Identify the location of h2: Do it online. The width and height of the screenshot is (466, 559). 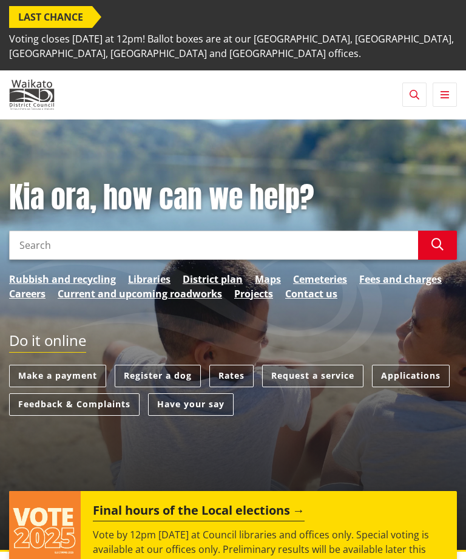
(47, 342).